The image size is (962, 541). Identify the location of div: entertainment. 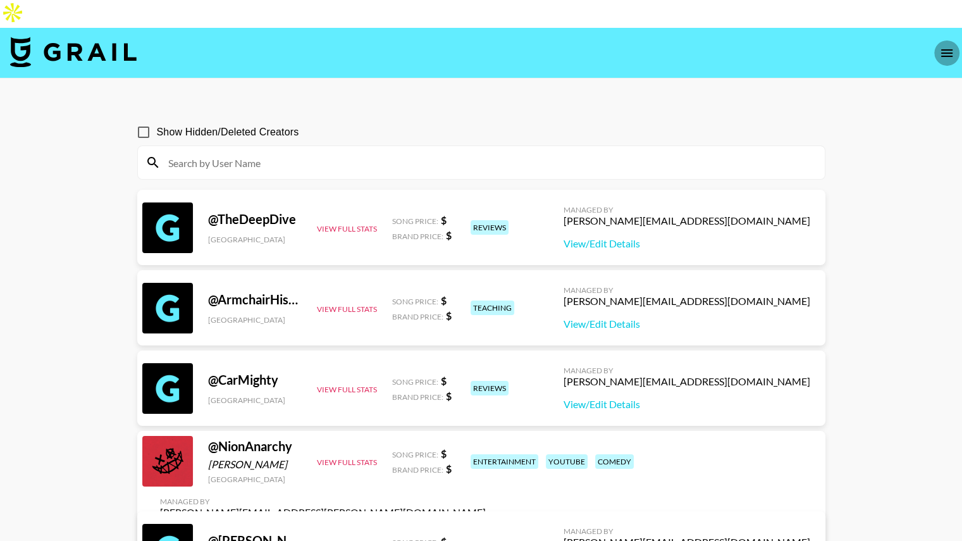
(504, 461).